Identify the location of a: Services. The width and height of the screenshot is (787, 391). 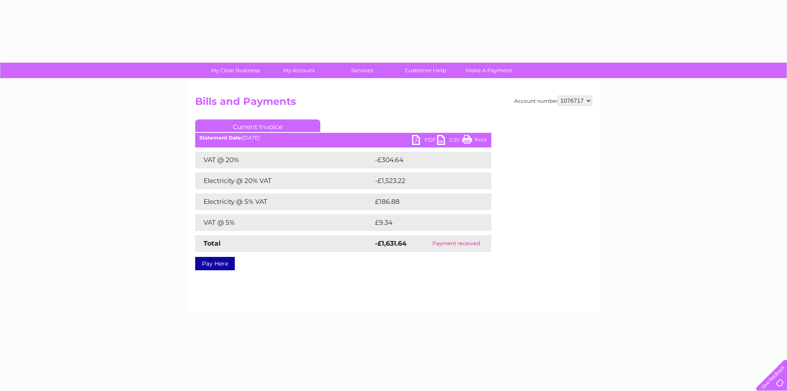
(362, 70).